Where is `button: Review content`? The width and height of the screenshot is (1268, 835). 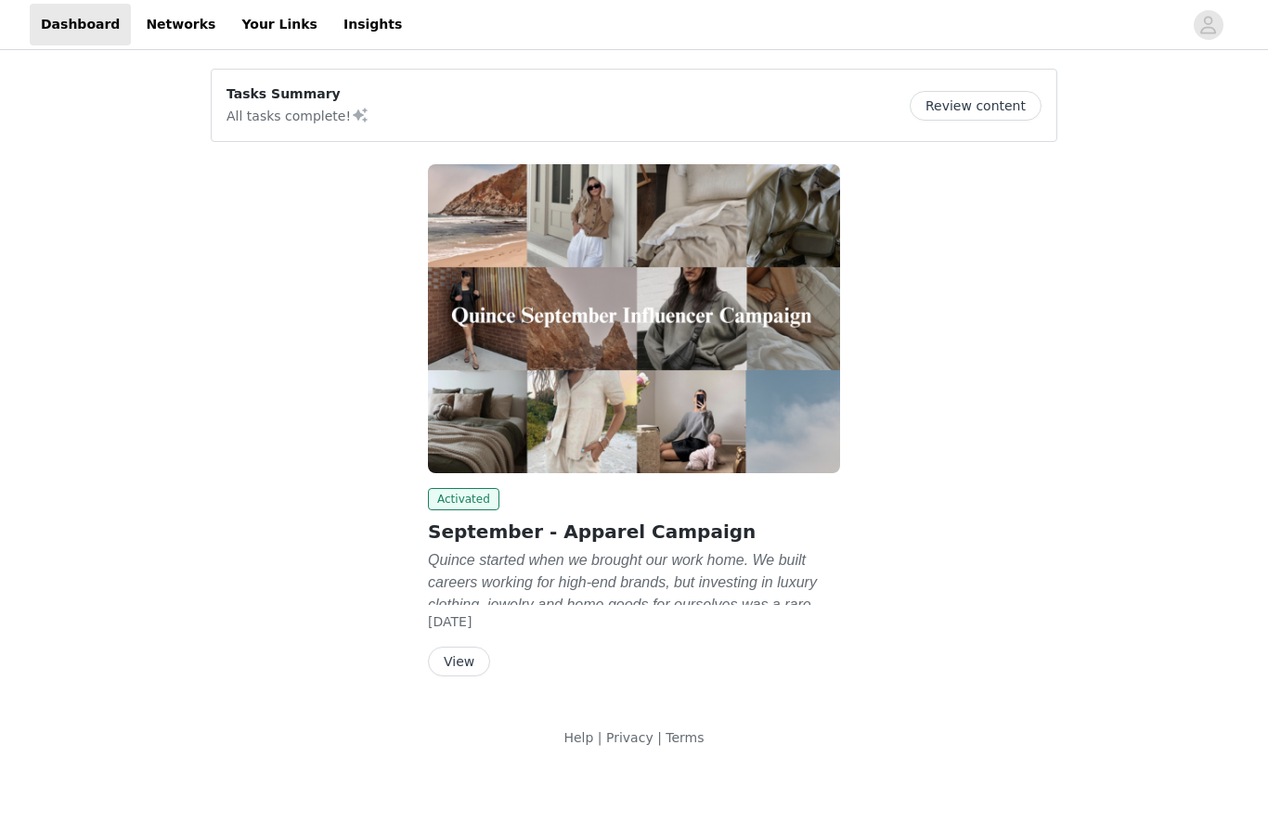
button: Review content is located at coordinates (976, 106).